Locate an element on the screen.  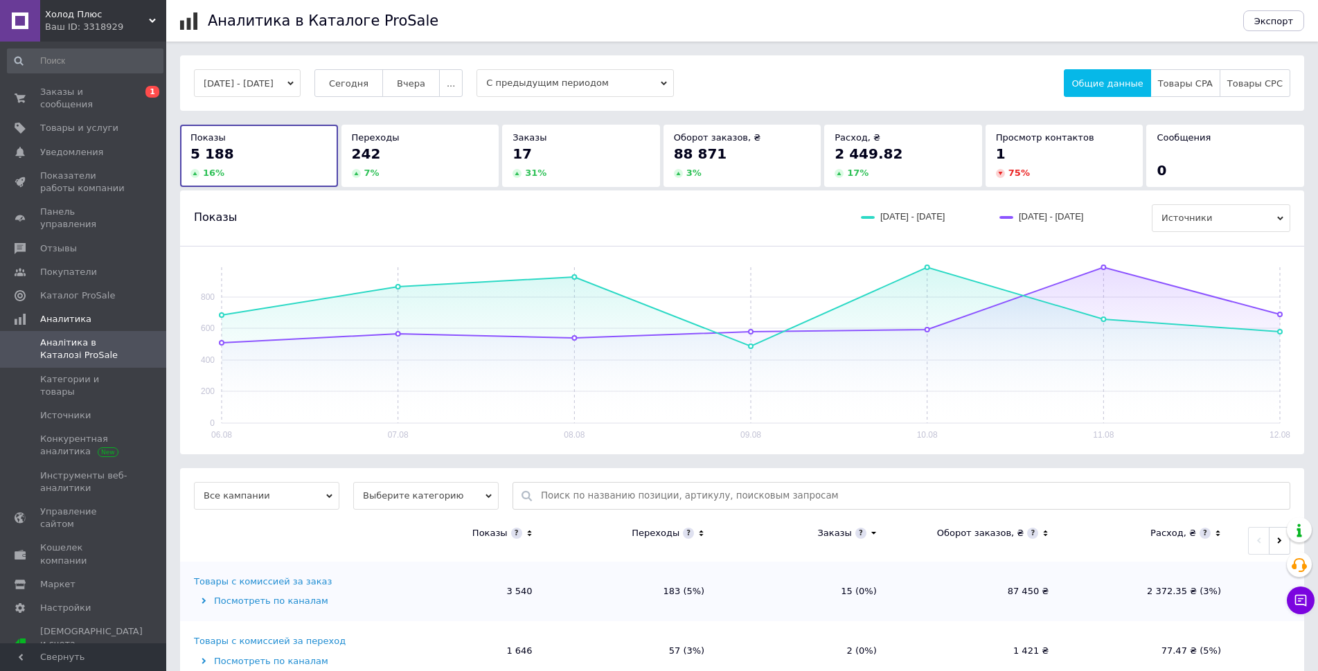
div: Расход, ₴ is located at coordinates (1173, 533).